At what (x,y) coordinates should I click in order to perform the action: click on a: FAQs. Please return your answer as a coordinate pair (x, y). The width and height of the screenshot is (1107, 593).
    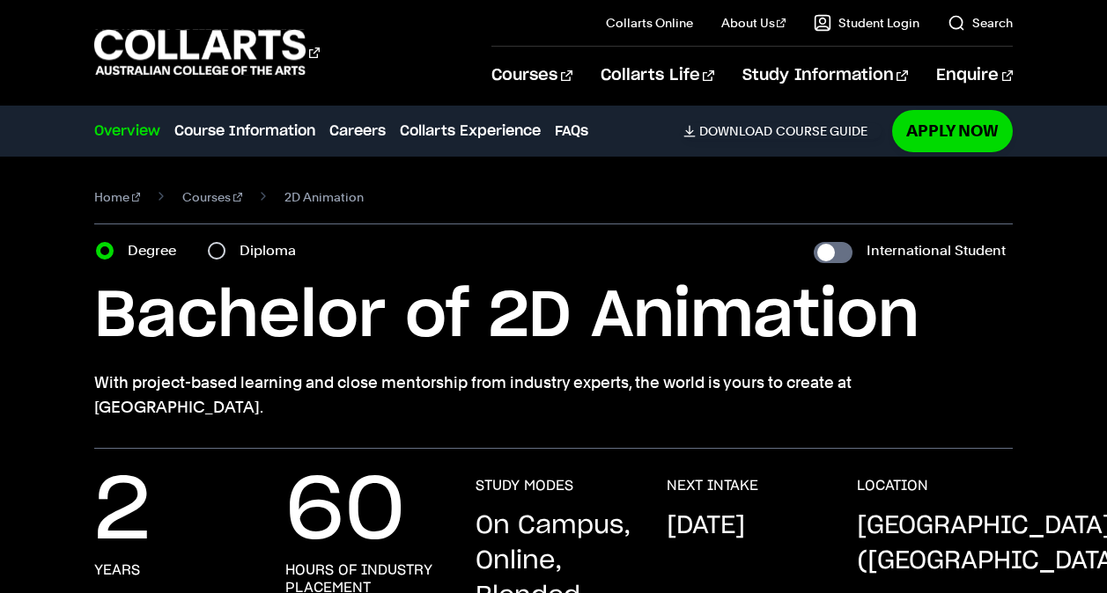
    Looking at the image, I should click on (571, 131).